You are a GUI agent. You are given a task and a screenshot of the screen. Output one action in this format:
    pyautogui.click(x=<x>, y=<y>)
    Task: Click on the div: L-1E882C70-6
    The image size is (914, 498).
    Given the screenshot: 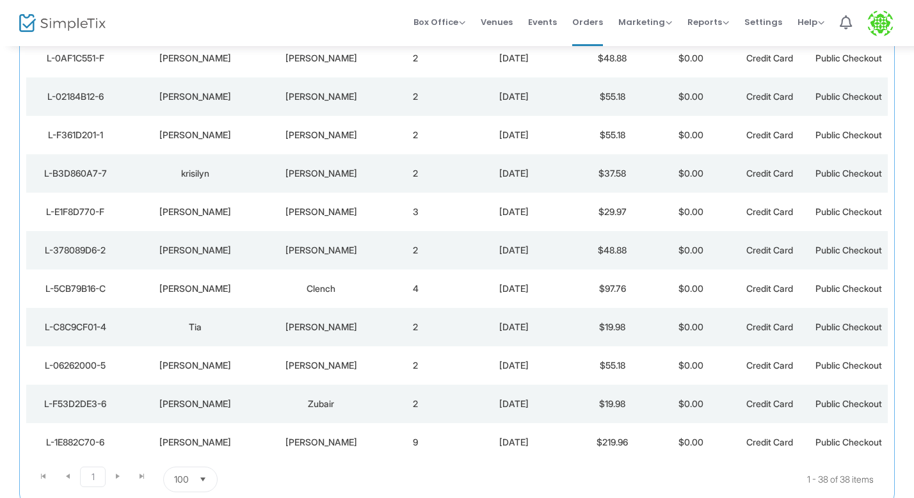 What is the action you would take?
    pyautogui.click(x=76, y=442)
    